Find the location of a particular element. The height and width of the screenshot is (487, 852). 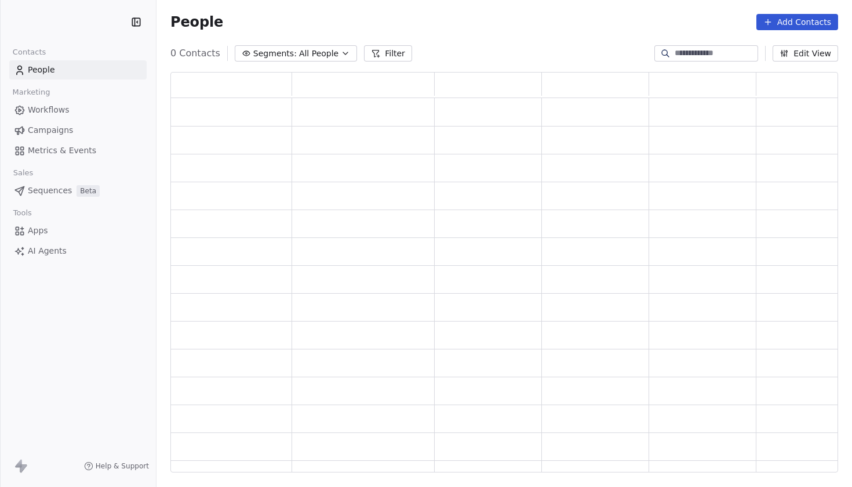

a: Campaigns is located at coordinates (78, 130).